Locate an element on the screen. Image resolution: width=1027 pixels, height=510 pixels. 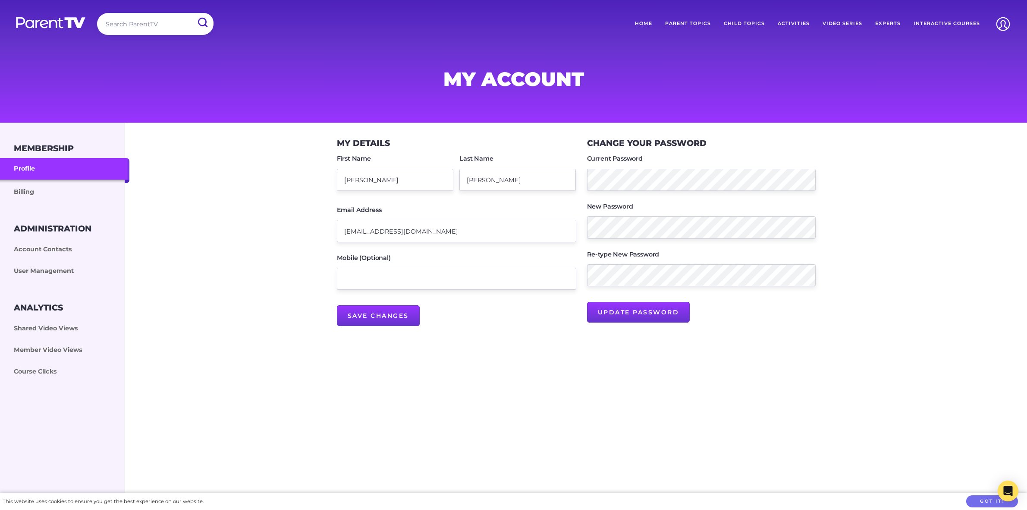
a: Parent Topics is located at coordinates (688, 24).